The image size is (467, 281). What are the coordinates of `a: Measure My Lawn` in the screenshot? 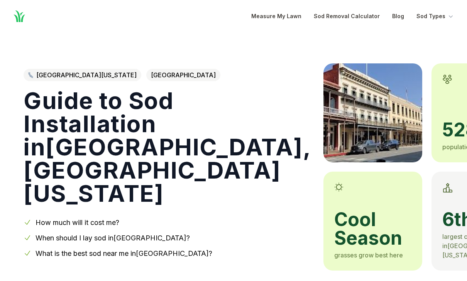 It's located at (277, 16).